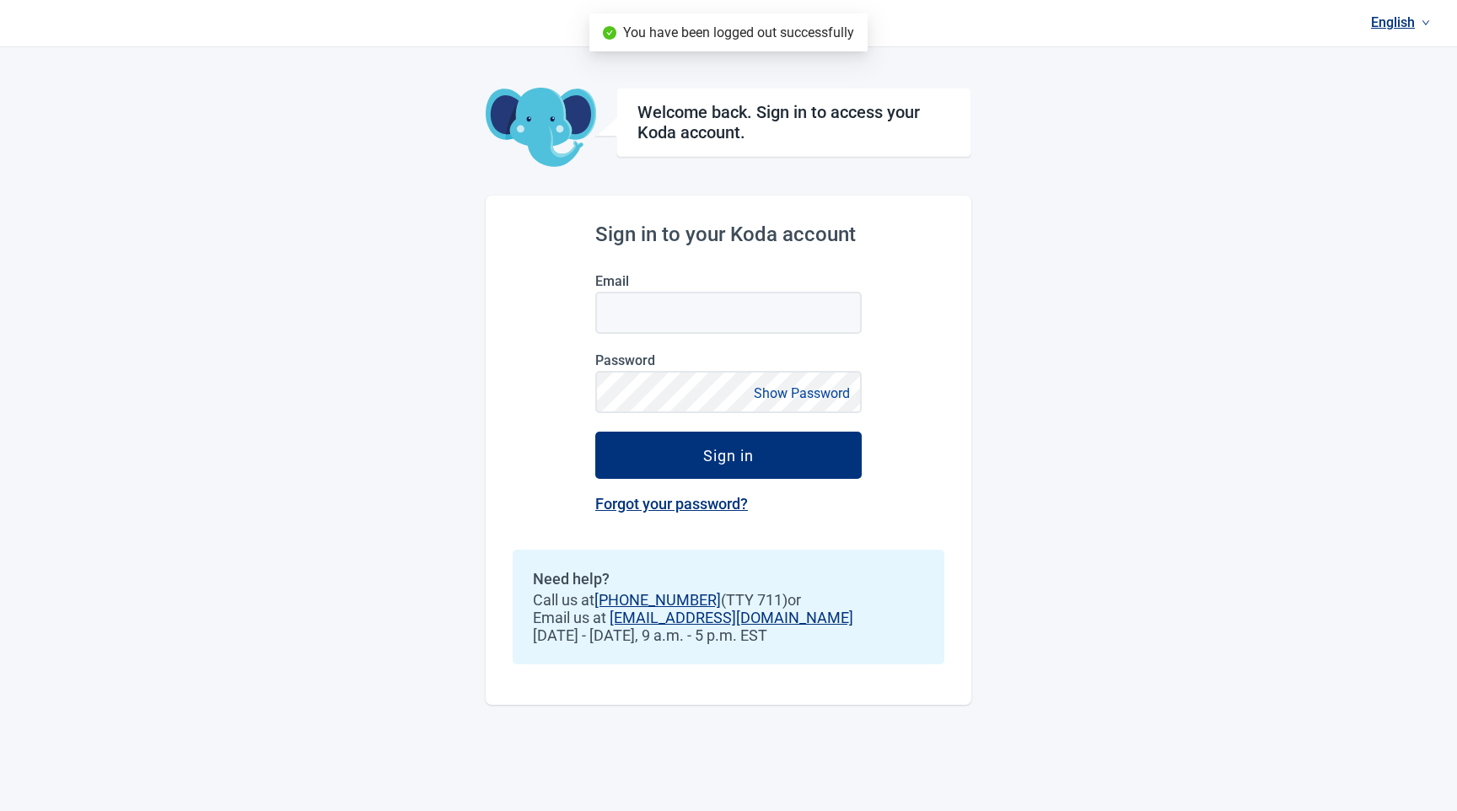  I want to click on h2: Sign in to your Koda account, so click(728, 234).